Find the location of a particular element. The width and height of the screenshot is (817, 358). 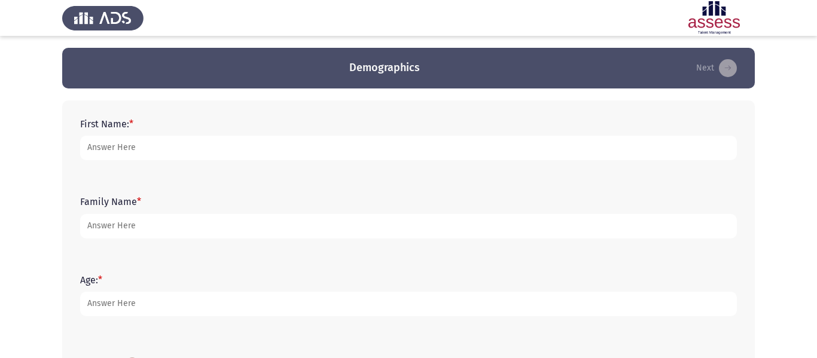

h3: Demographics is located at coordinates (384, 68).